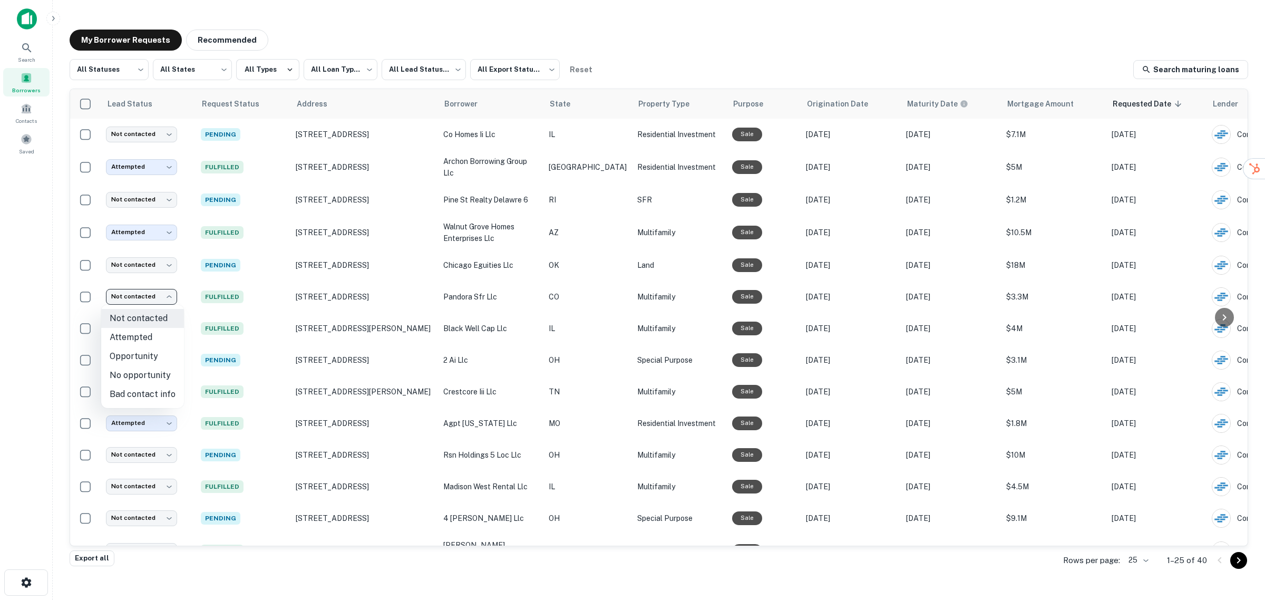 This screenshot has height=600, width=1265. What do you see at coordinates (142, 375) in the screenshot?
I see `li: No opportunity` at bounding box center [142, 375].